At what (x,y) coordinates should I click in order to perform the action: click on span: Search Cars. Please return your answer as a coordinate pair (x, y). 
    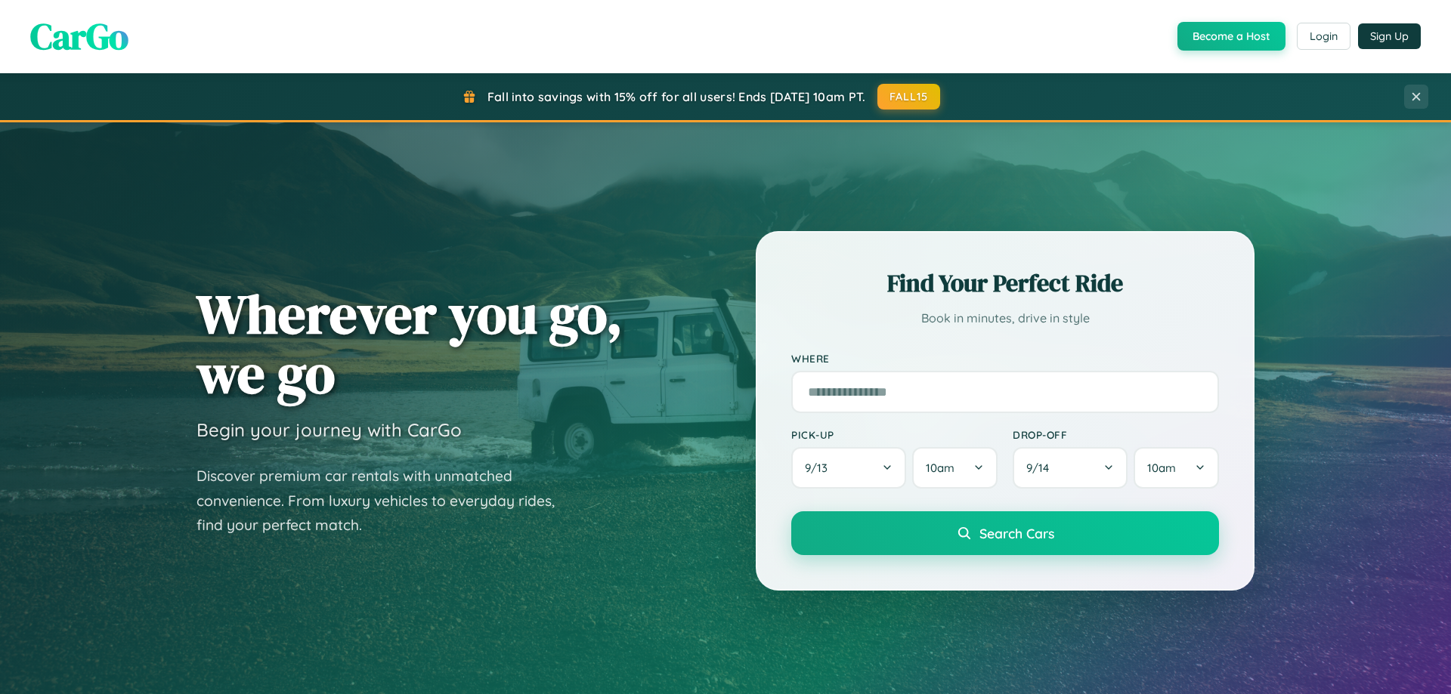
    Looking at the image, I should click on (1016, 533).